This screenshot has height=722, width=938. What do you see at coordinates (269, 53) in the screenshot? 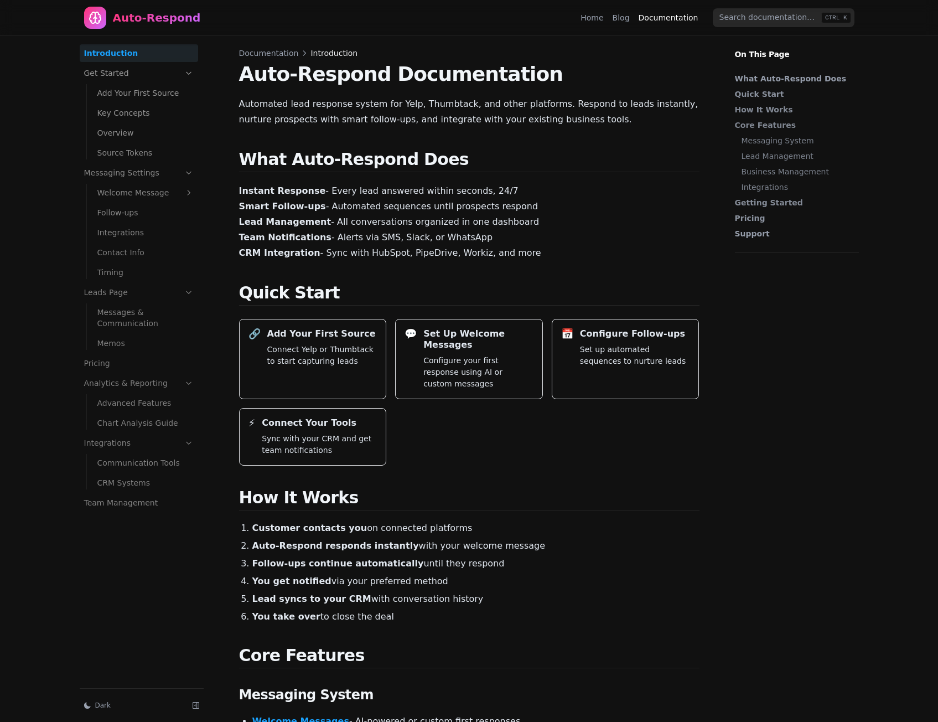
I see `span: Documentation` at bounding box center [269, 53].